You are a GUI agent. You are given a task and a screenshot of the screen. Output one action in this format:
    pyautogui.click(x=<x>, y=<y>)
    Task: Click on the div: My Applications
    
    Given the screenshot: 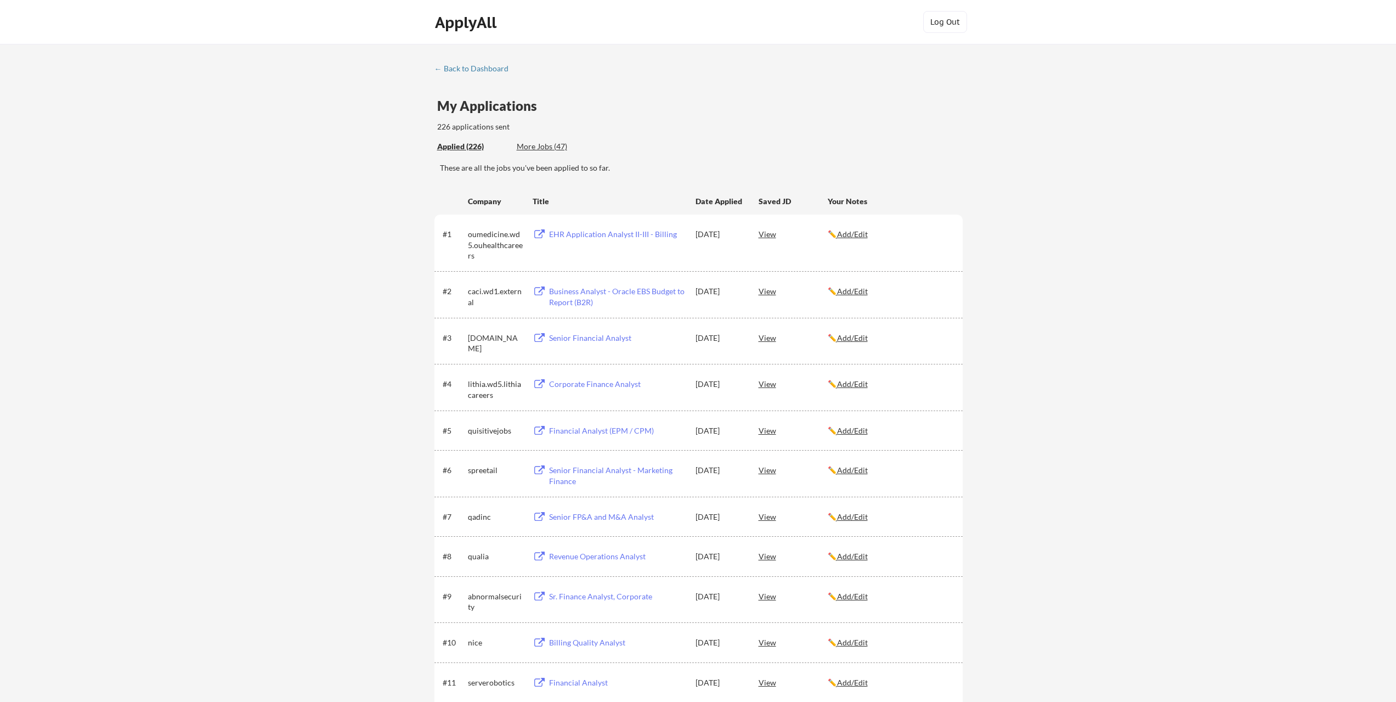 What is the action you would take?
    pyautogui.click(x=492, y=106)
    